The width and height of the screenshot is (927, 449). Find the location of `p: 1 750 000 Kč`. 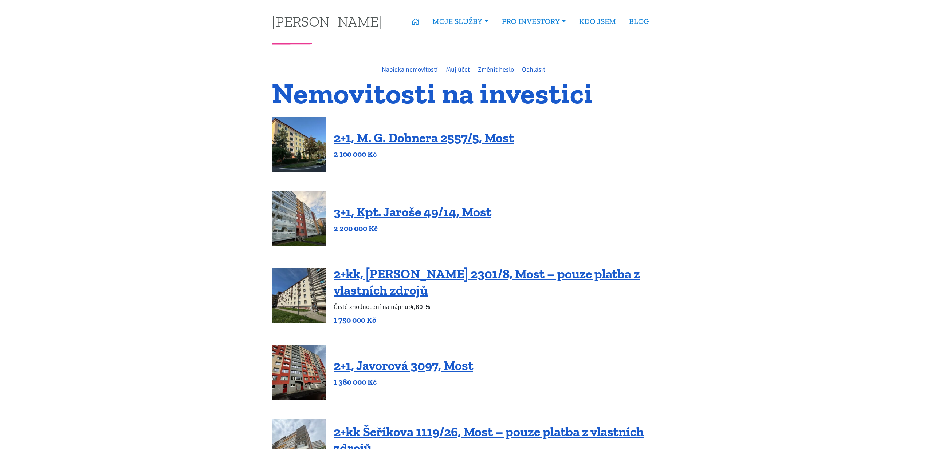

p: 1 750 000 Kč is located at coordinates (494, 320).